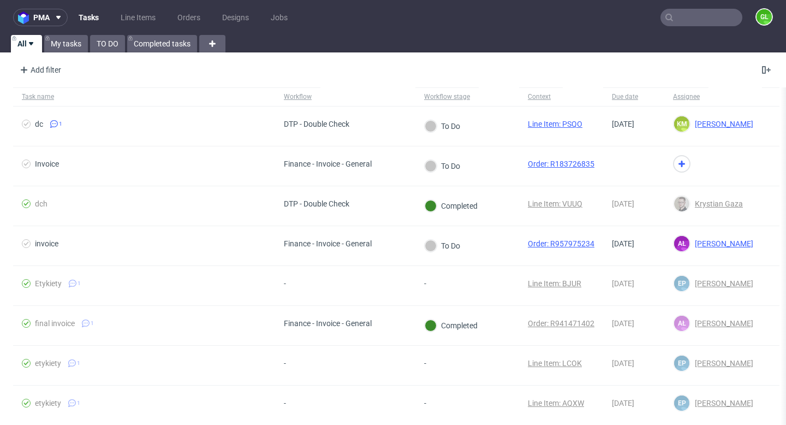  Describe the element at coordinates (144, 97) in the screenshot. I see `span: Task name` at that location.